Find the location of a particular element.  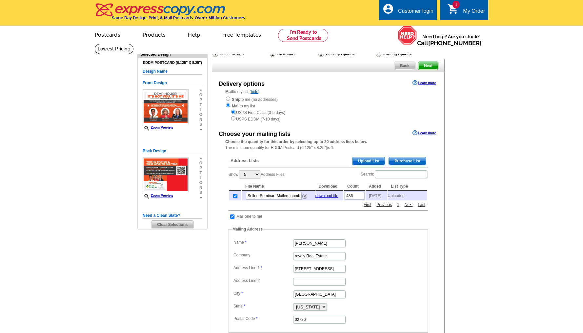

label: Name is located at coordinates (263, 243).